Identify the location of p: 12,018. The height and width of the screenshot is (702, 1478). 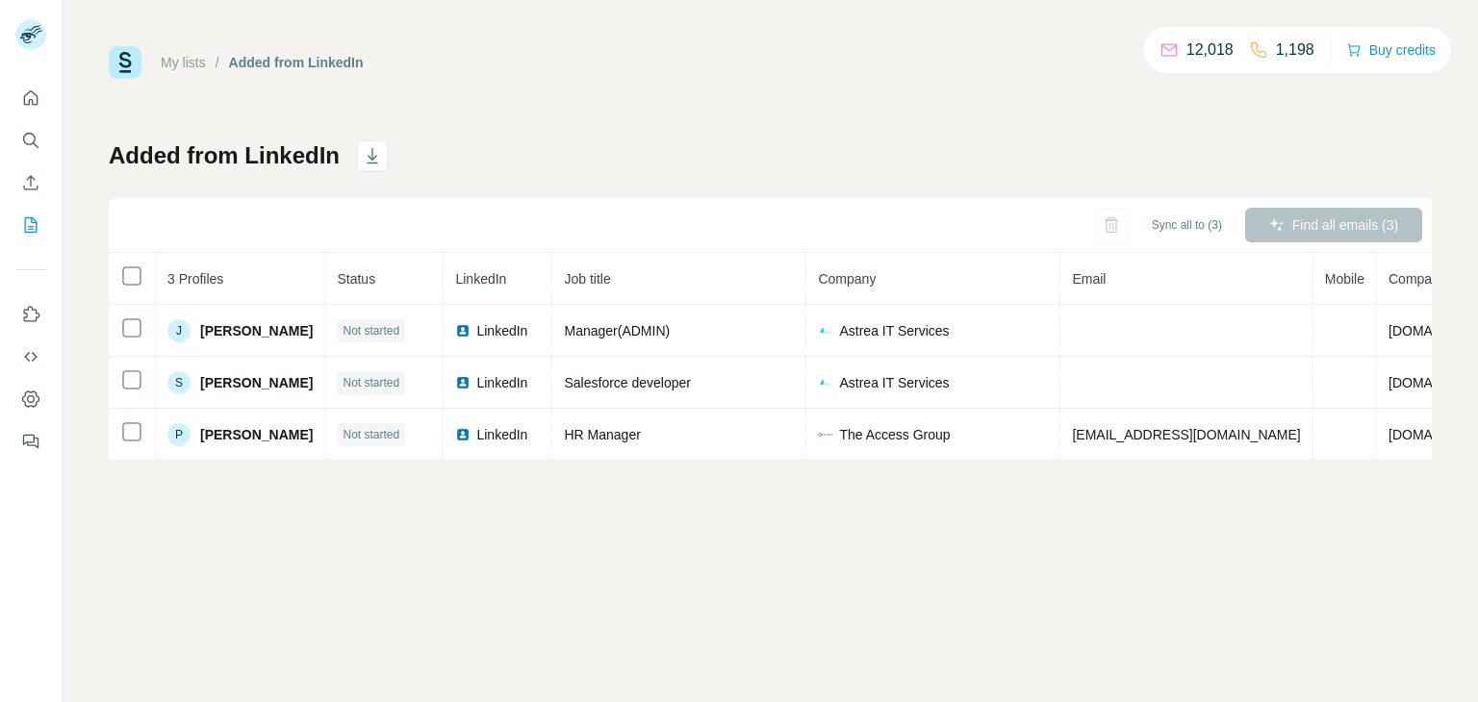
(1209, 50).